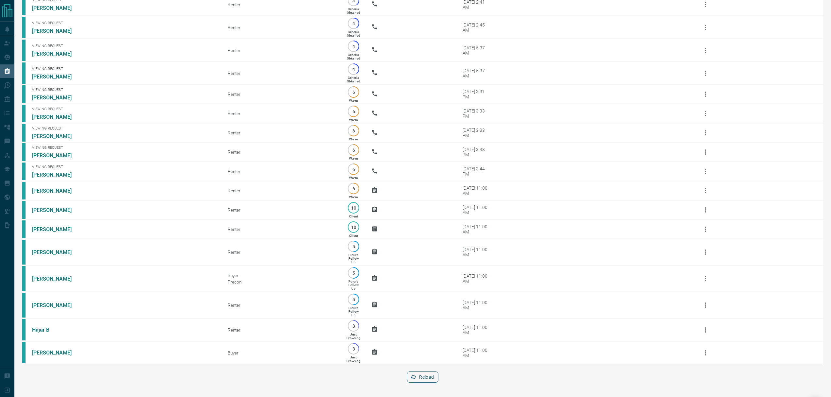 The width and height of the screenshot is (831, 397). What do you see at coordinates (57, 330) in the screenshot?
I see `a: Hajar B` at bounding box center [57, 330].